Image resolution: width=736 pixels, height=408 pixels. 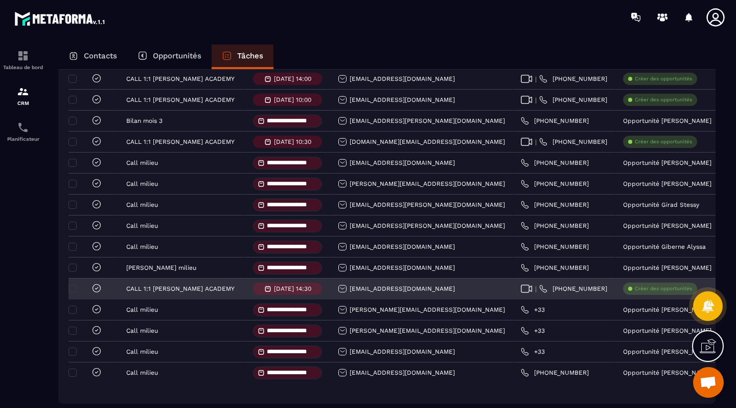 I want to click on a: Ouvrir le chat, so click(x=709, y=382).